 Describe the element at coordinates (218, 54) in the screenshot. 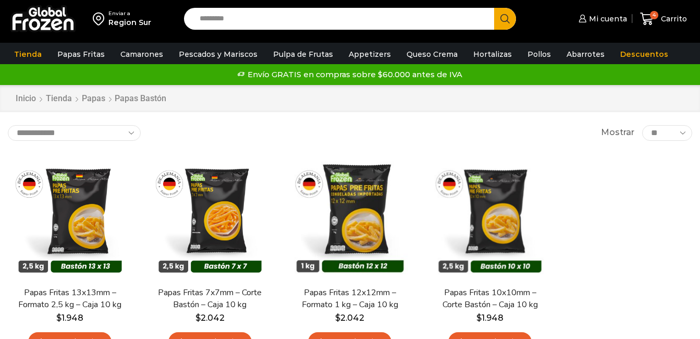

I see `a: Pescados y Mariscos` at that location.